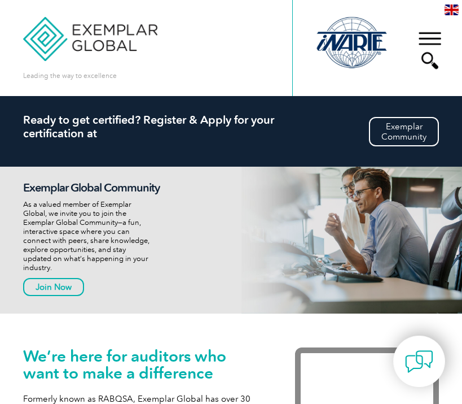  What do you see at coordinates (142, 364) in the screenshot?
I see `h1: We’re here for auditors who want to make a difference` at bounding box center [142, 364].